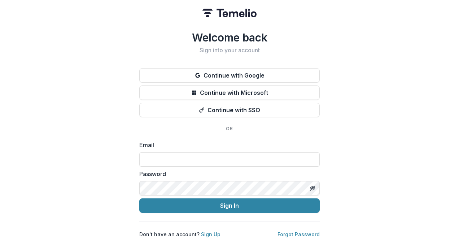 The height and width of the screenshot is (246, 459). I want to click on button: Continue with SSO, so click(230, 110).